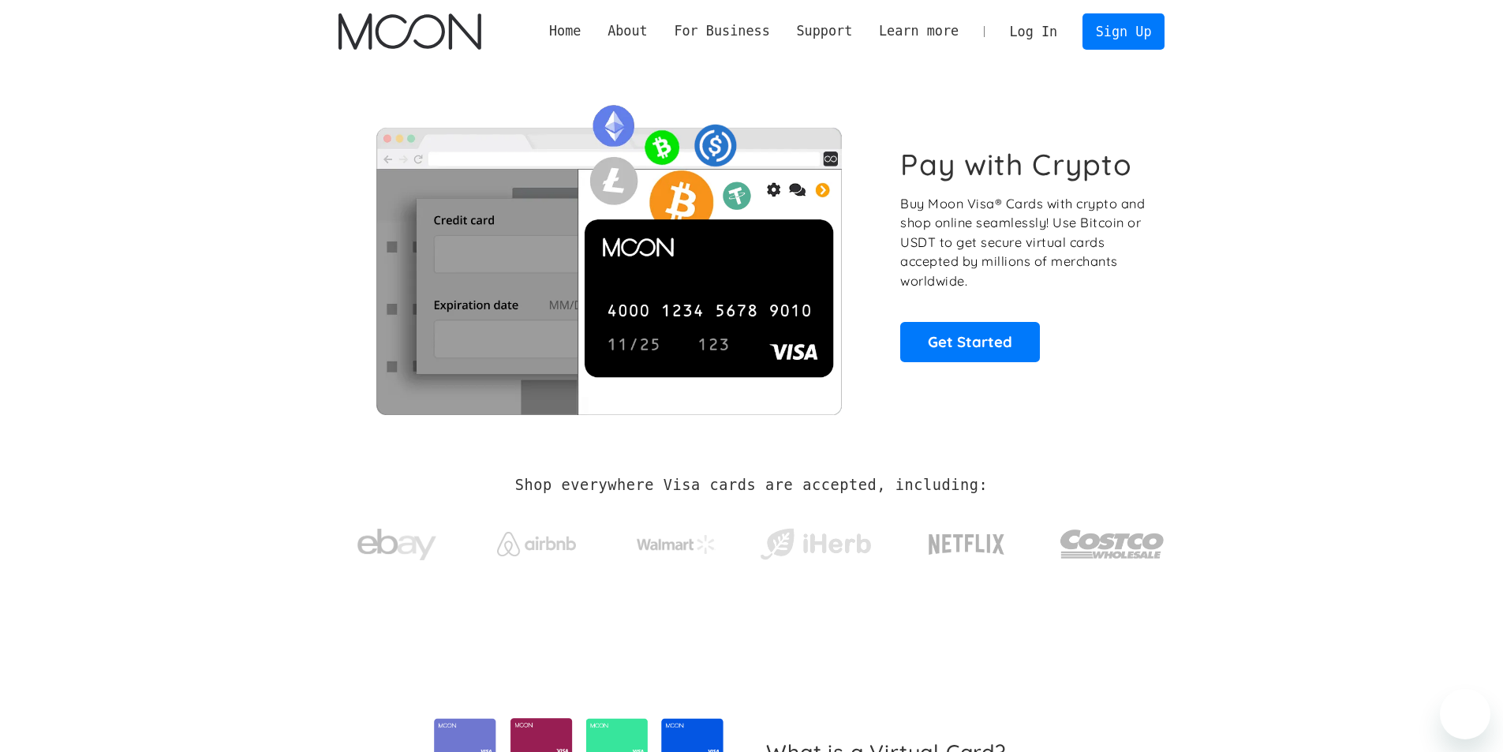 The width and height of the screenshot is (1503, 752). What do you see at coordinates (536, 540) in the screenshot?
I see `a: Airbnb` at bounding box center [536, 540].